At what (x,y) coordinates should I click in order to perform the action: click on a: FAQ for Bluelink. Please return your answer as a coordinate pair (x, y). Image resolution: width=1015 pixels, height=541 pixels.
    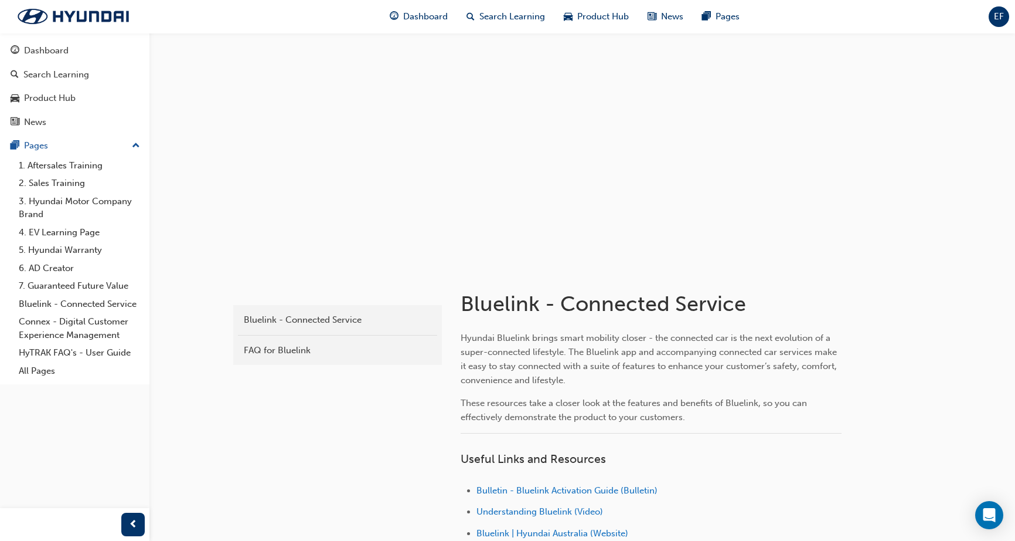
    Looking at the image, I should click on (338, 350).